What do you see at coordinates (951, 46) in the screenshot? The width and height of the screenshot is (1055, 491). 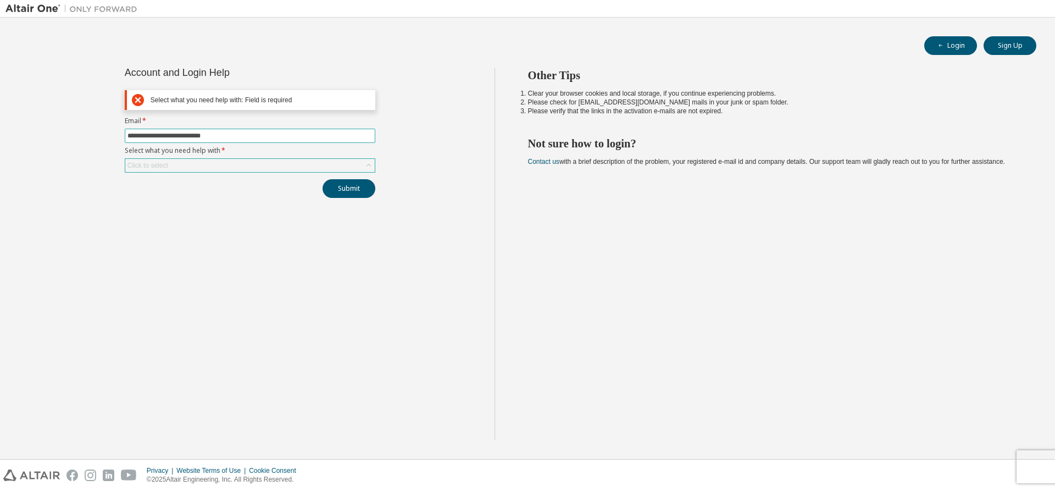 I see `button: Login` at bounding box center [951, 46].